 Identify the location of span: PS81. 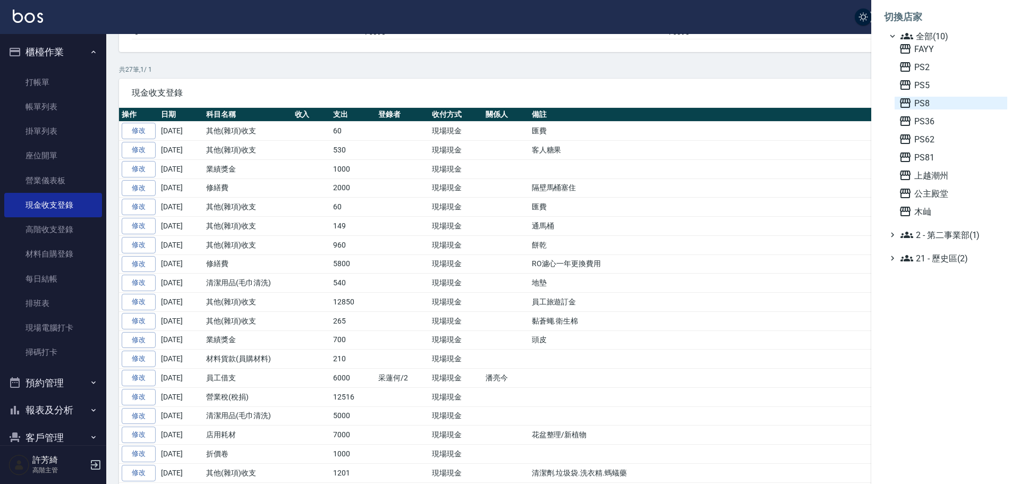
(951, 157).